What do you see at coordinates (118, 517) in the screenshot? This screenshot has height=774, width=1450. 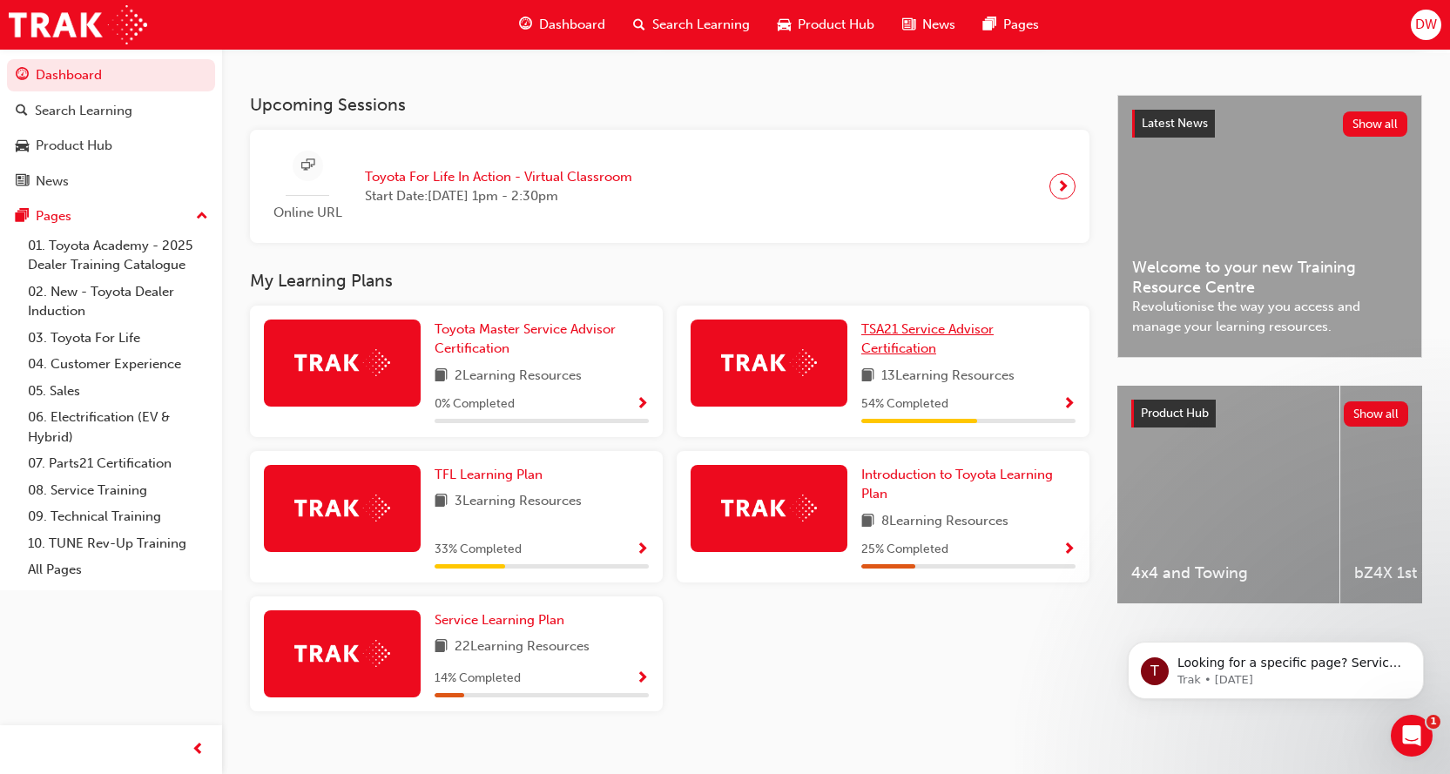 I see `a: 09. Technical Training` at bounding box center [118, 517].